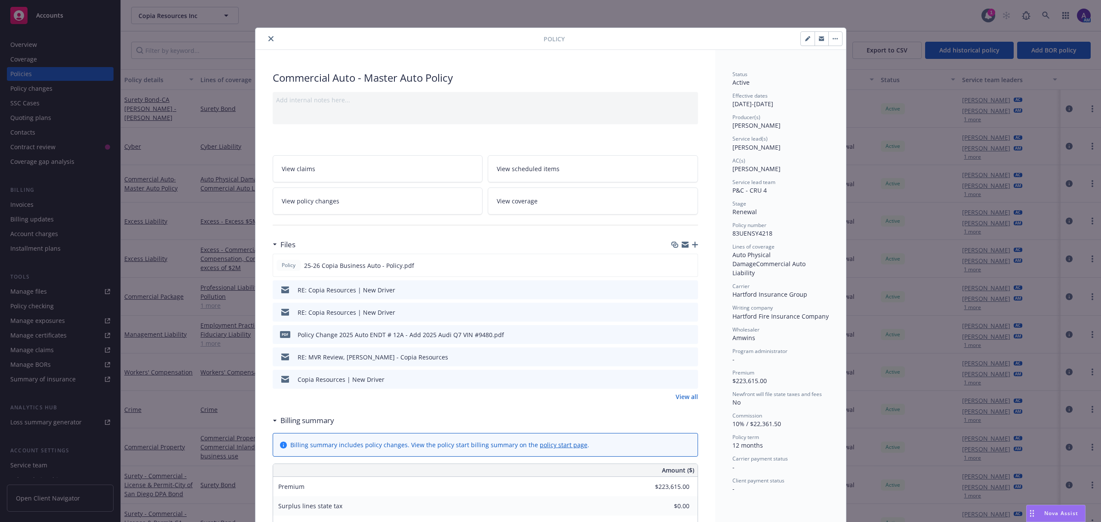  Describe the element at coordinates (739, 160) in the screenshot. I see `span: AC(s)` at that location.